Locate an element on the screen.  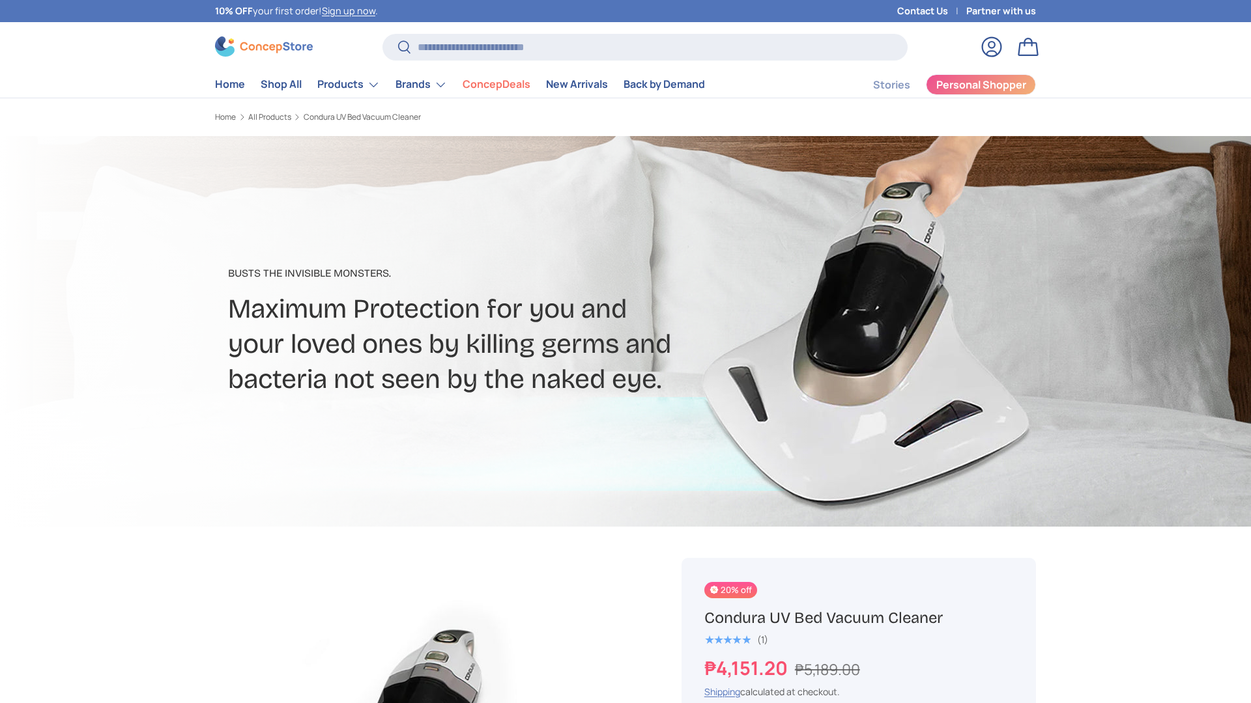
a: Back by Demand is located at coordinates (664, 84).